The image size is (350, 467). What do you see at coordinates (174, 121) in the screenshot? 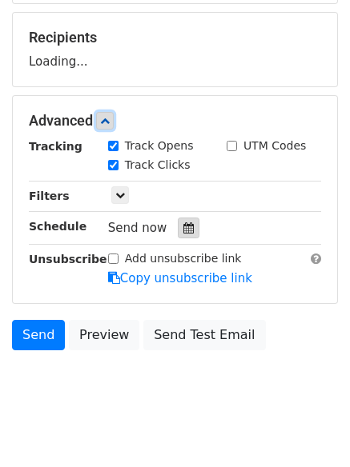
I see `h5: Advanced` at bounding box center [174, 121].